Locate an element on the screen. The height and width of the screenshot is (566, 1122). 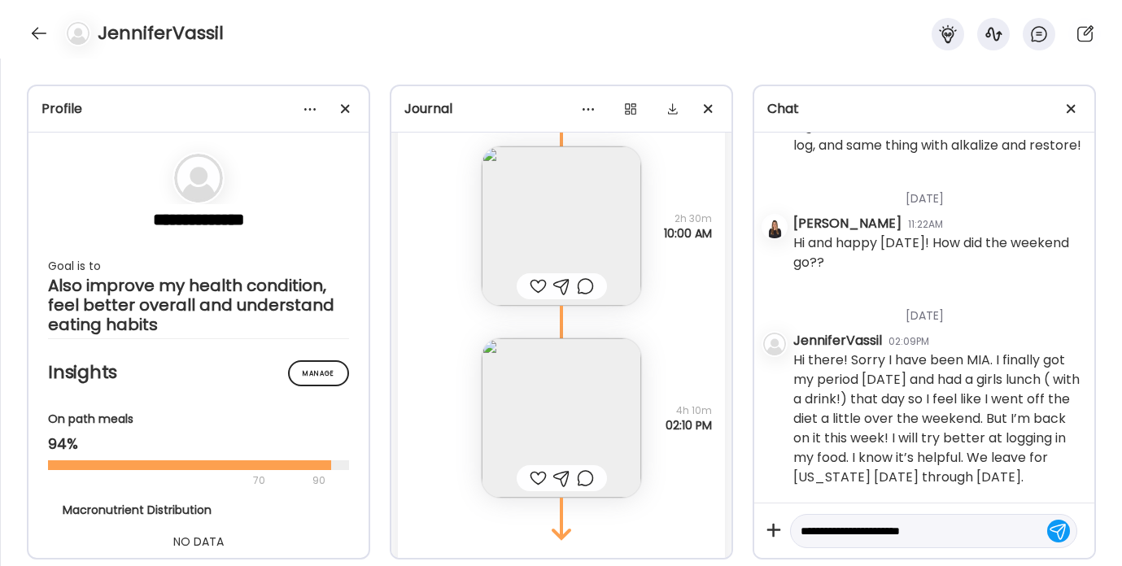
div: Goal is to is located at coordinates (199, 266).